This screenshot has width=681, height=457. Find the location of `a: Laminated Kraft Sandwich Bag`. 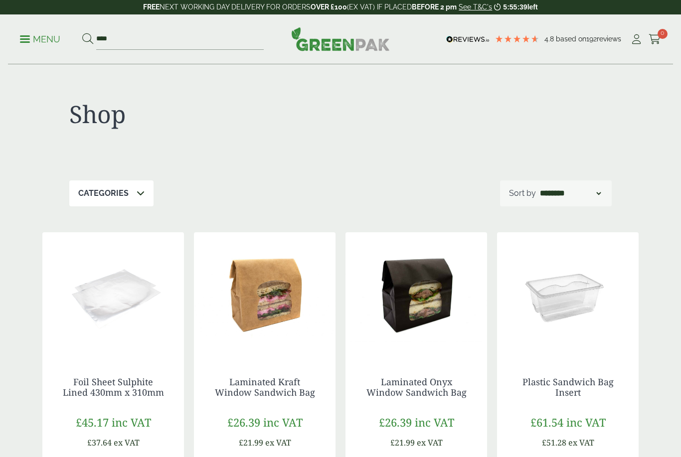

a: Laminated Kraft Sandwich Bag is located at coordinates (265, 295).